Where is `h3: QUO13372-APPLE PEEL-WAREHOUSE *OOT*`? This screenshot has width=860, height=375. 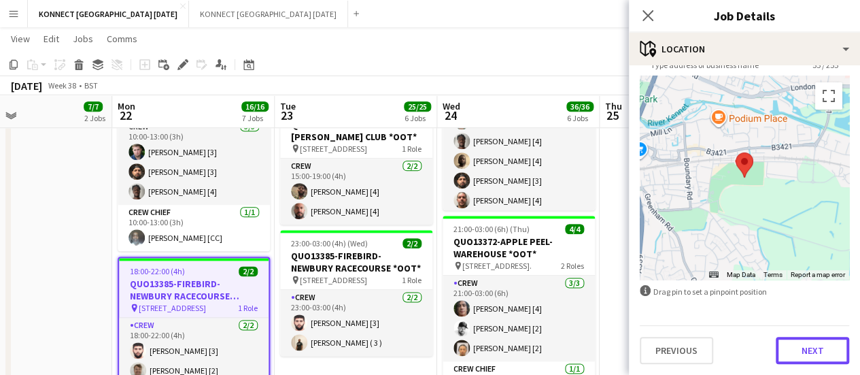
h3: QUO13372-APPLE PEEL-WAREHOUSE *OOT* is located at coordinates (519, 248).